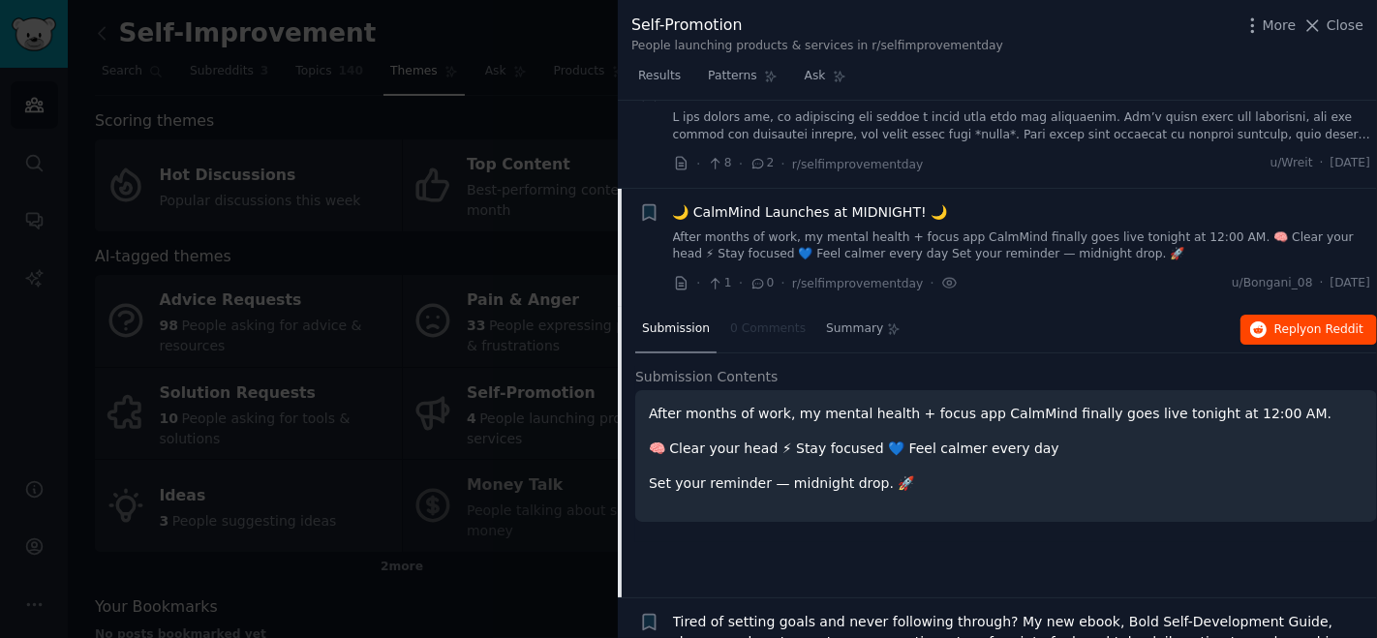  What do you see at coordinates (1332, 25) in the screenshot?
I see `button: Close` at bounding box center [1332, 25].